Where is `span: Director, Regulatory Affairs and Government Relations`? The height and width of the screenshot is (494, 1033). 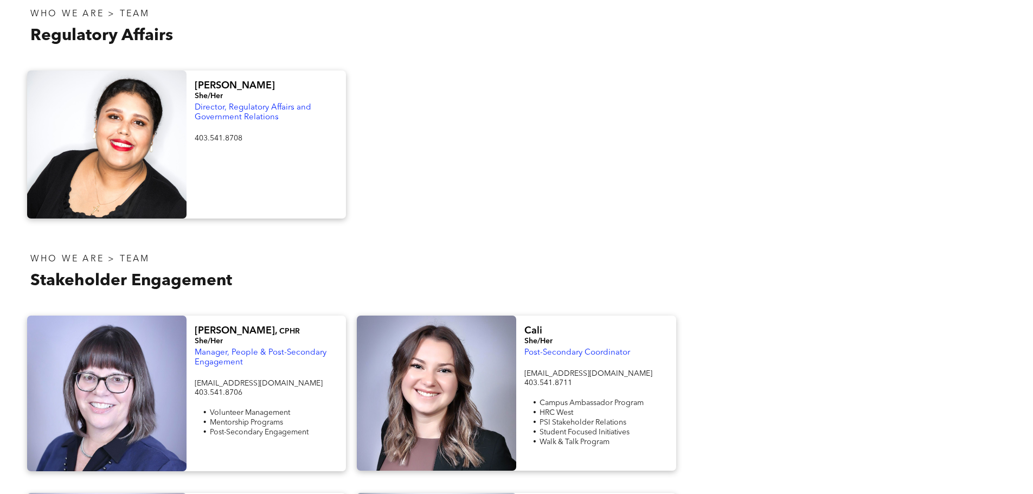
span: Director, Regulatory Affairs and Government Relations is located at coordinates (253, 112).